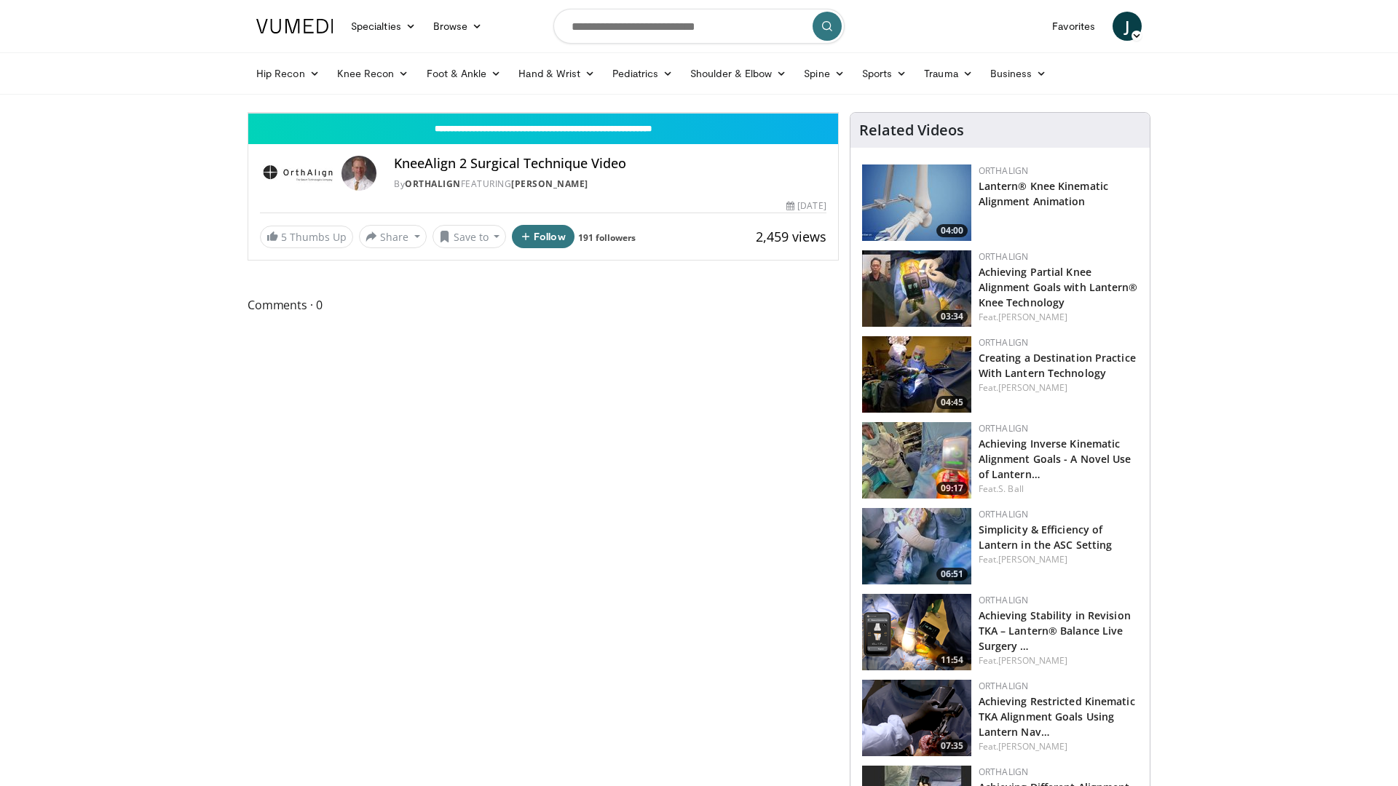 The image size is (1398, 786). Describe the element at coordinates (917, 632) in the screenshot. I see `a: 11:54` at that location.